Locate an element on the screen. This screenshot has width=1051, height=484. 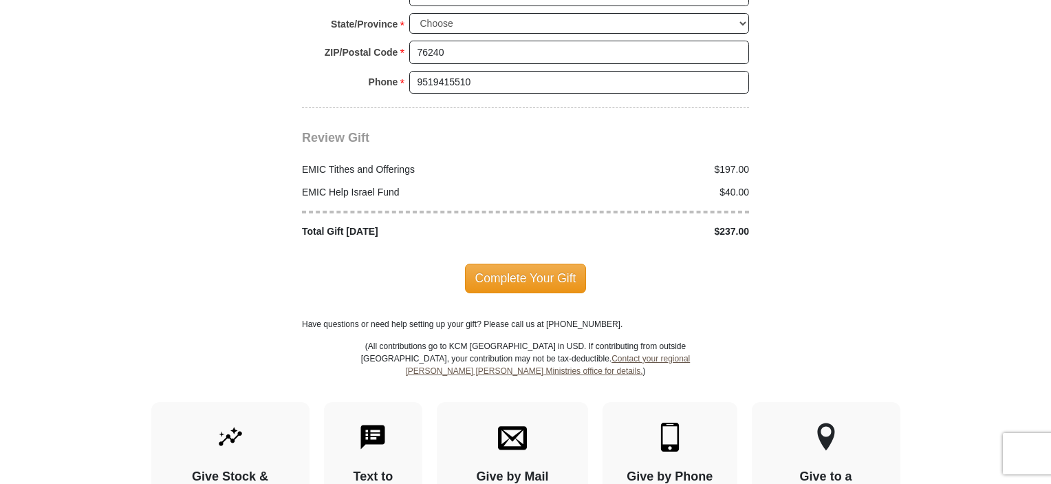
div: EMIC Help Israel Fund is located at coordinates (411, 192).